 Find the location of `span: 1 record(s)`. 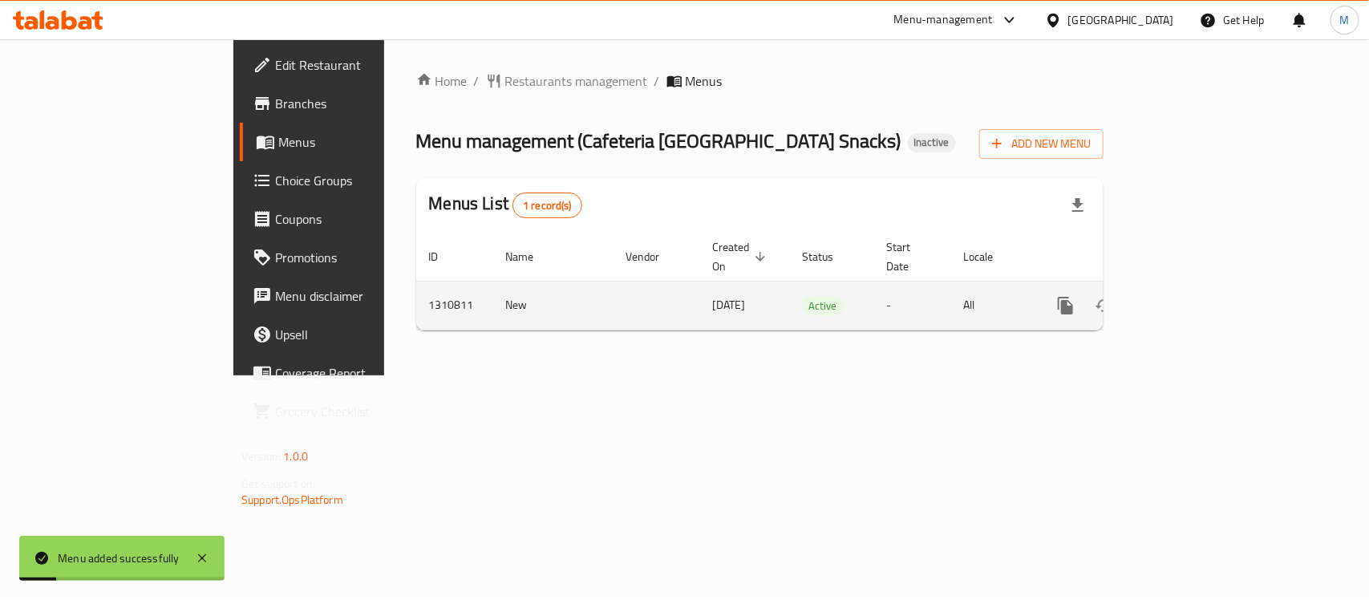

span: 1 record(s) is located at coordinates (547, 205).